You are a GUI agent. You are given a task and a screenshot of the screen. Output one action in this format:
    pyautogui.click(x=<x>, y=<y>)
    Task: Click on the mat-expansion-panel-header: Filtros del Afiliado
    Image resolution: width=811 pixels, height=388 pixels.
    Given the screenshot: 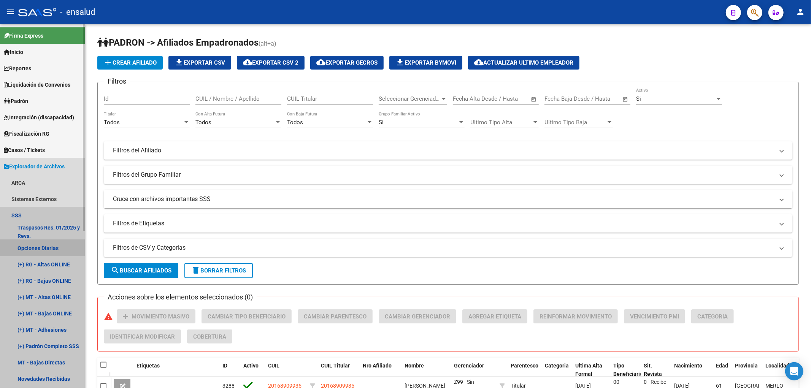 What is the action you would take?
    pyautogui.click(x=448, y=151)
    